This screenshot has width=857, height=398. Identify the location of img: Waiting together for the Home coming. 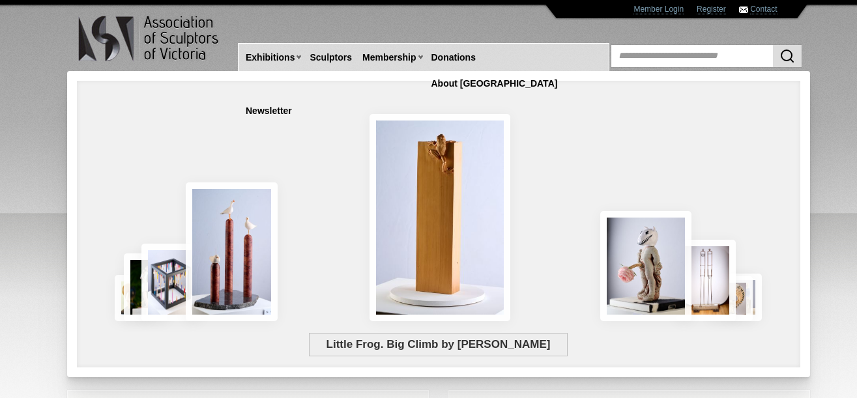
(745, 297).